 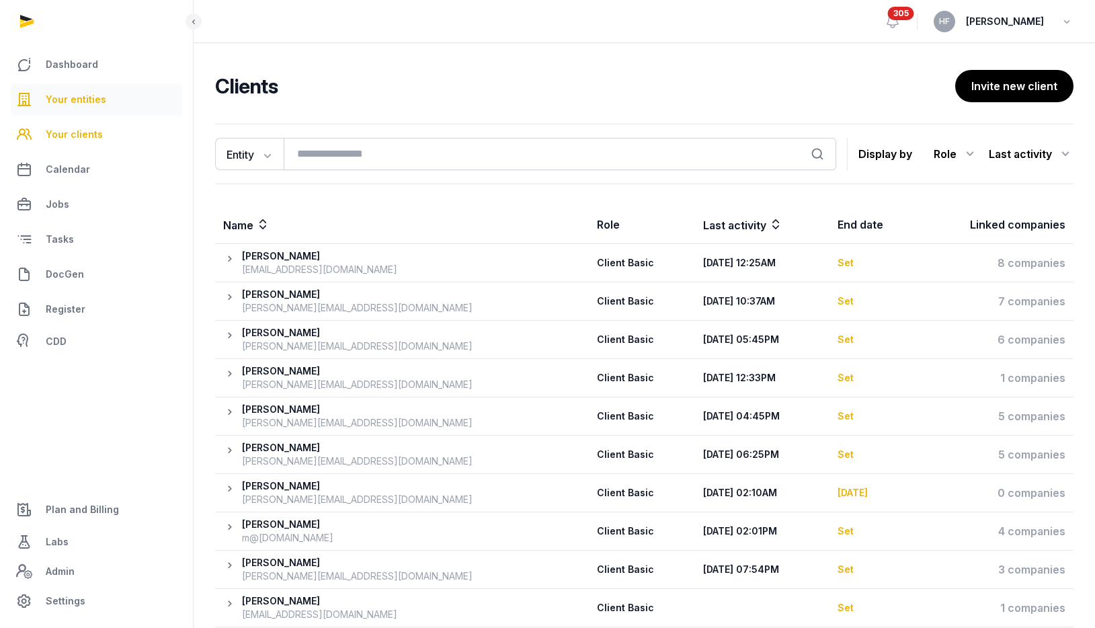 I want to click on span: Your clients, so click(x=74, y=134).